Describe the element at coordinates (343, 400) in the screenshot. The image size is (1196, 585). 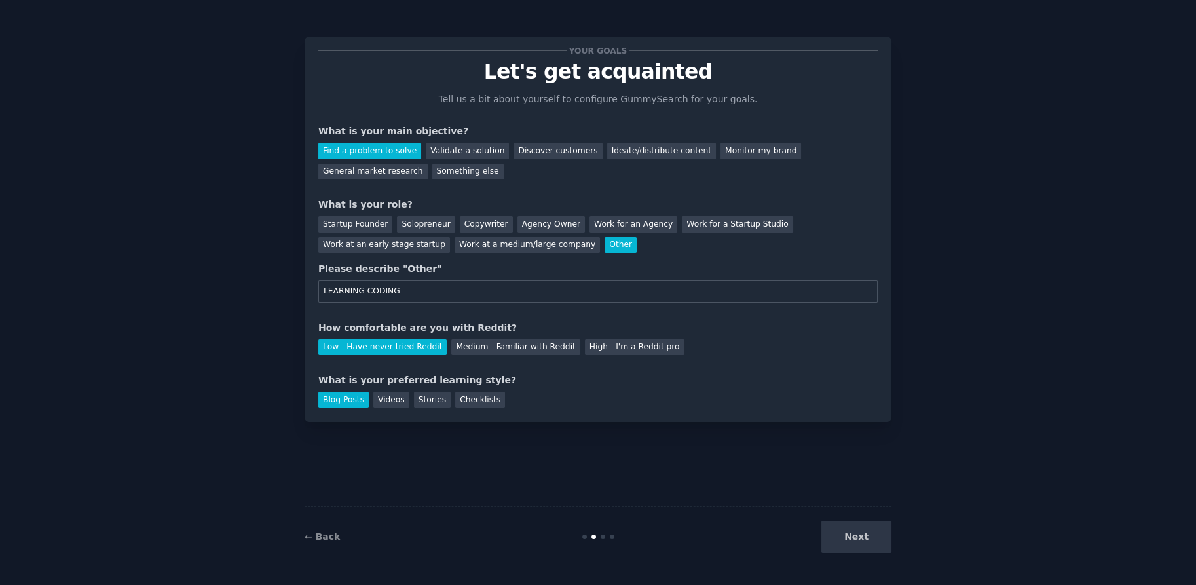
I see `div: Blog Posts` at that location.